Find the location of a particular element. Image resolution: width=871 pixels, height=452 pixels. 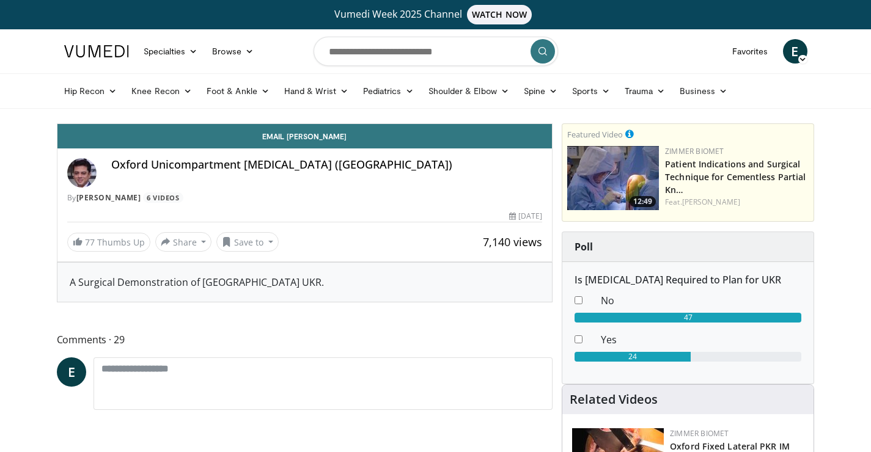

div: 24 is located at coordinates (633, 357).